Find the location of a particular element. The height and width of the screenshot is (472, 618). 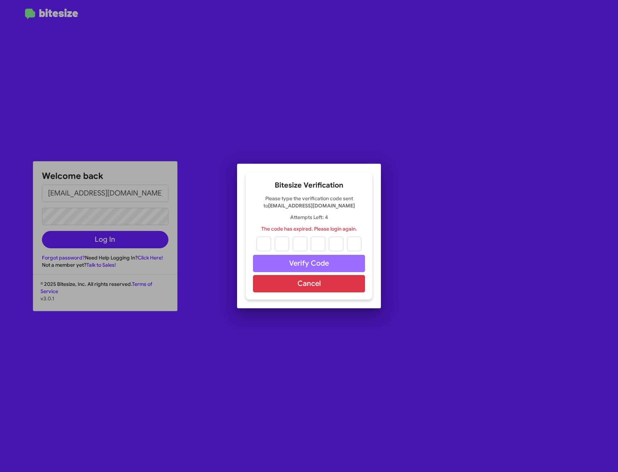

p: Please type the verification code sent to is located at coordinates (309, 202).